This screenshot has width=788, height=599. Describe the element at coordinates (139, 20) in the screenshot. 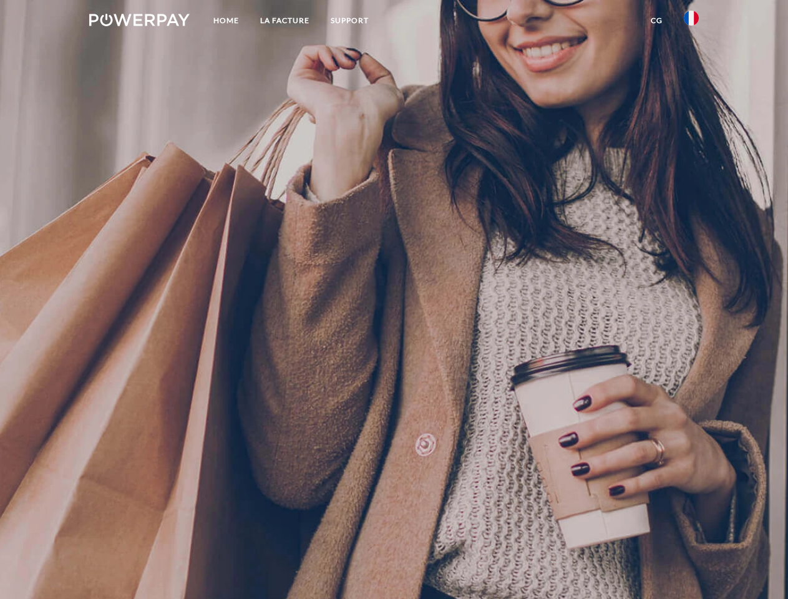

I see `img: logo-powerpay-white.svg` at that location.